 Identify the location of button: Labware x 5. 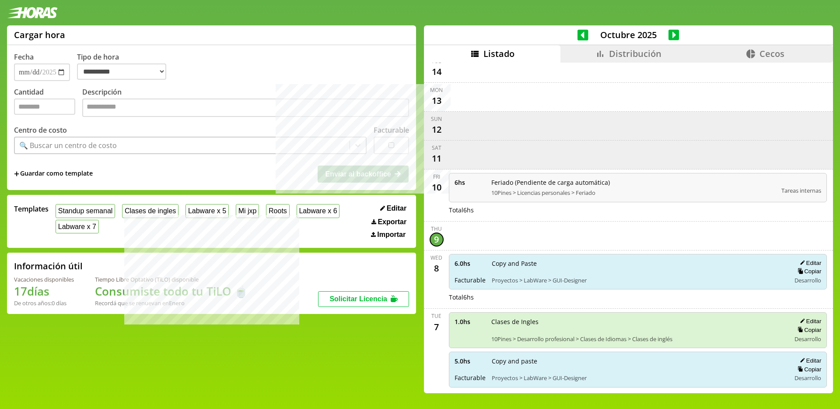
(207, 211).